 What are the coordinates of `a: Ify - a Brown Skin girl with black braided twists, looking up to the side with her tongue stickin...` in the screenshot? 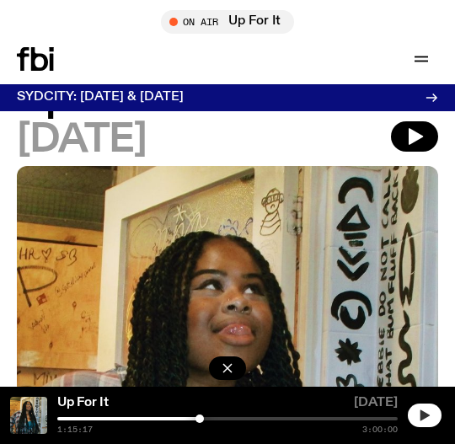 It's located at (29, 416).